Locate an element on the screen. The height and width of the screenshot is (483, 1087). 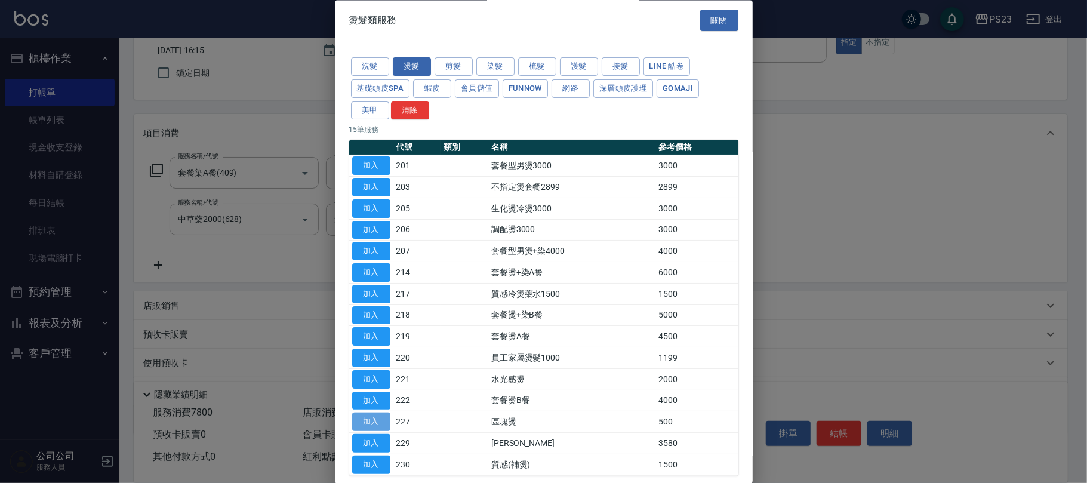
td: 230 is located at coordinates (417, 465).